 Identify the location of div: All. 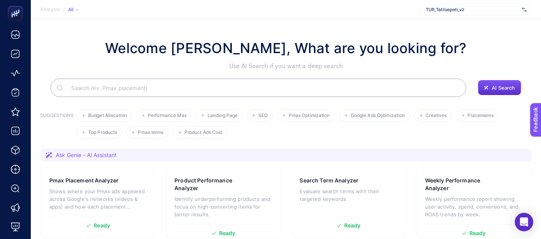
(74, 10).